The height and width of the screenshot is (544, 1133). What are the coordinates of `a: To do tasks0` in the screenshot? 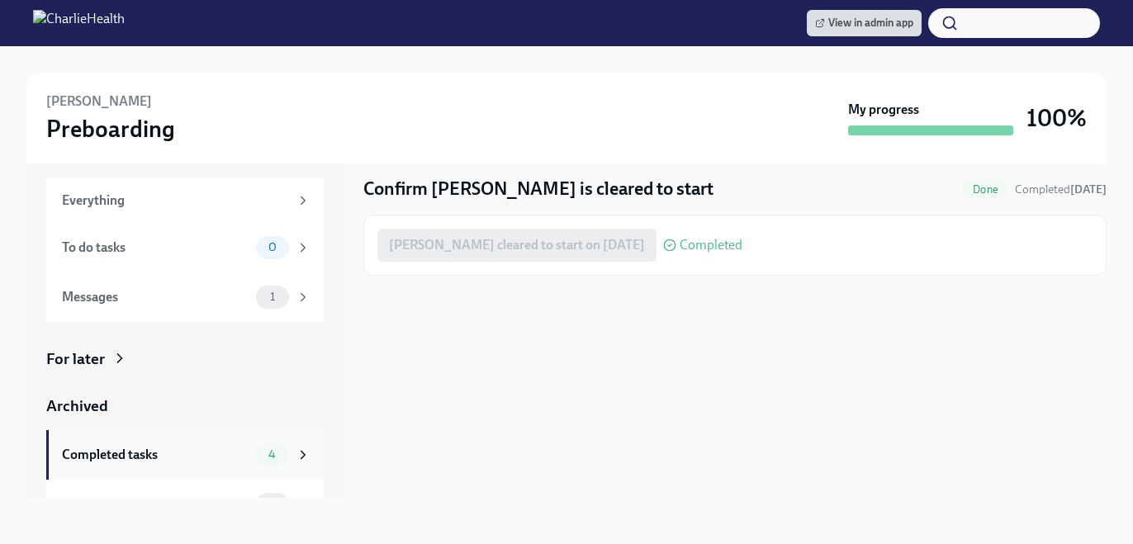 It's located at (185, 248).